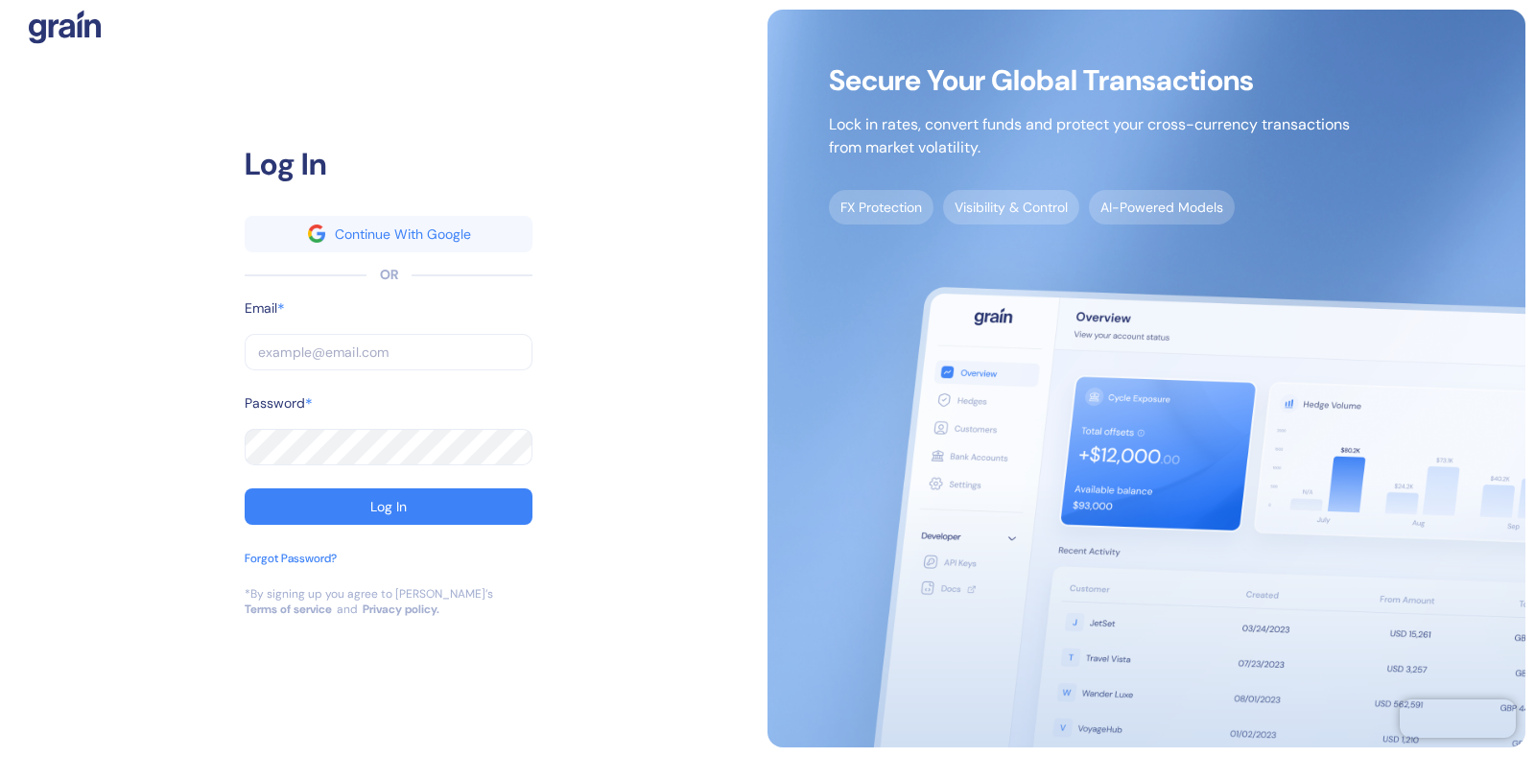  What do you see at coordinates (64, 27) in the screenshot?
I see `img: logo` at bounding box center [64, 27].